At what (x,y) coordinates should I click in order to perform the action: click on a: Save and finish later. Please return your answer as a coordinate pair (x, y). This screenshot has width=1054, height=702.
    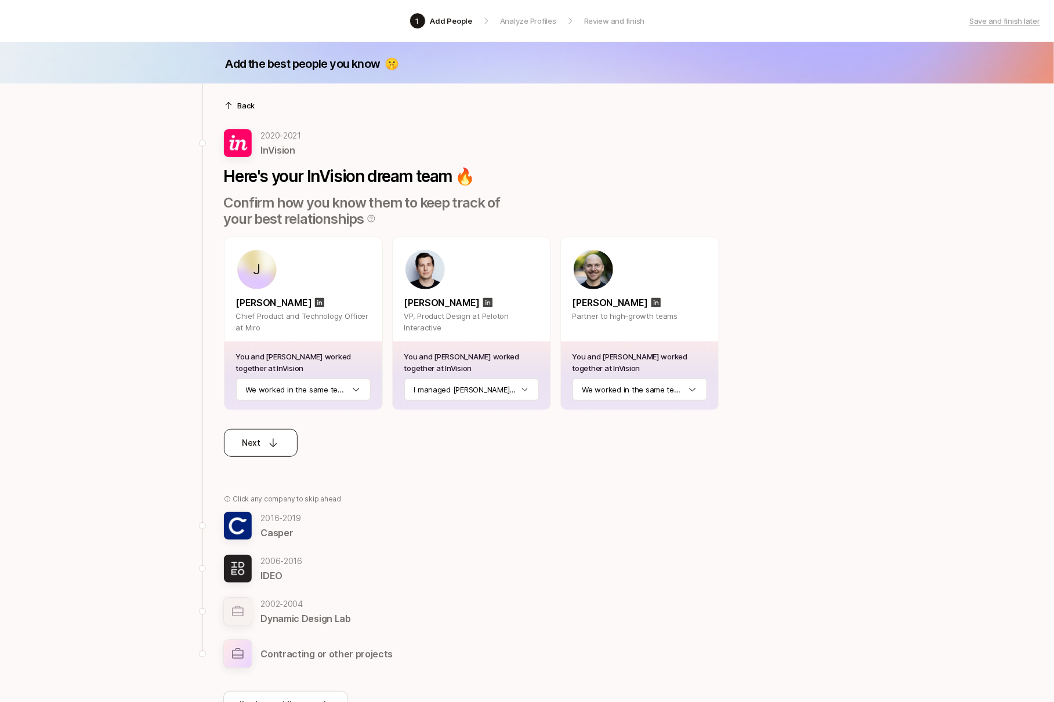
    Looking at the image, I should click on (1005, 21).